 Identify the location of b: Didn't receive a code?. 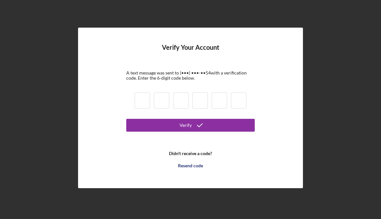
(191, 154).